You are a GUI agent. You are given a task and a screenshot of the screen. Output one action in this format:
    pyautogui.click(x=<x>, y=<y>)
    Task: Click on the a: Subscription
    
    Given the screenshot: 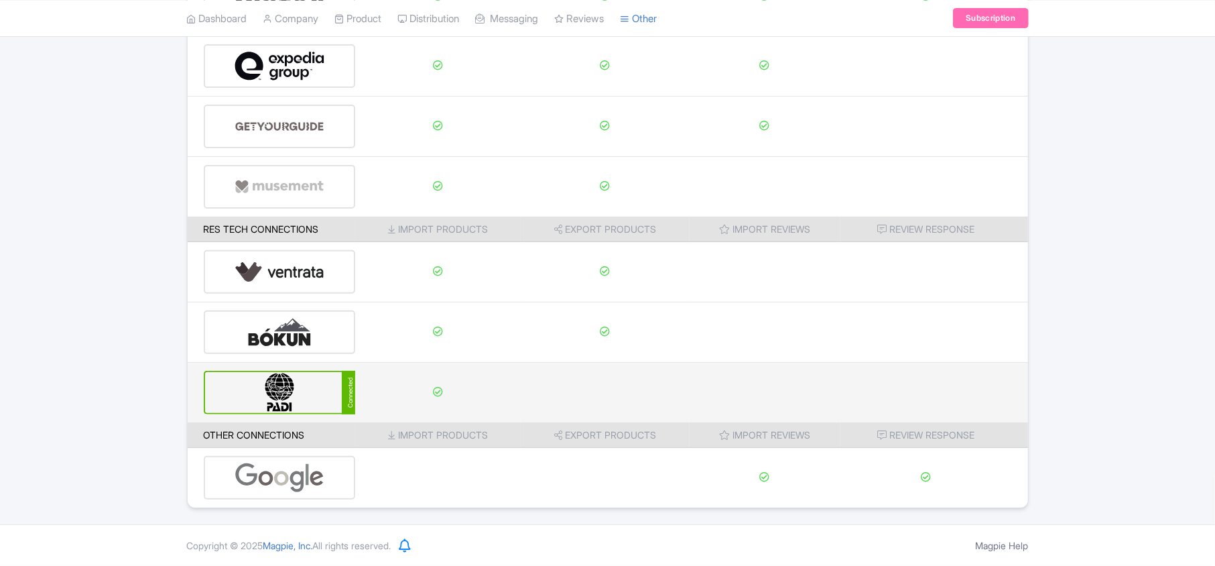 What is the action you would take?
    pyautogui.click(x=991, y=18)
    